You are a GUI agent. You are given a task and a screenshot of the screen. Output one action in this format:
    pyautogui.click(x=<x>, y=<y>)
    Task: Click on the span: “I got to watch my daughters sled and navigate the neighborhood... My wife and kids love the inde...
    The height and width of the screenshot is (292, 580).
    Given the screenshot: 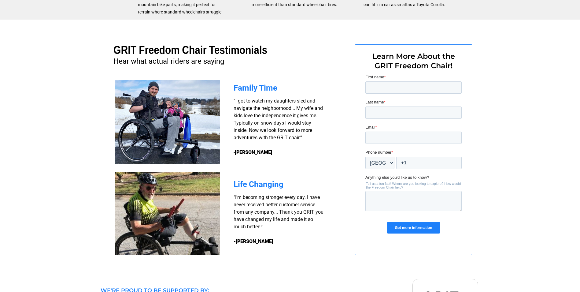 What is the action you would take?
    pyautogui.click(x=278, y=126)
    